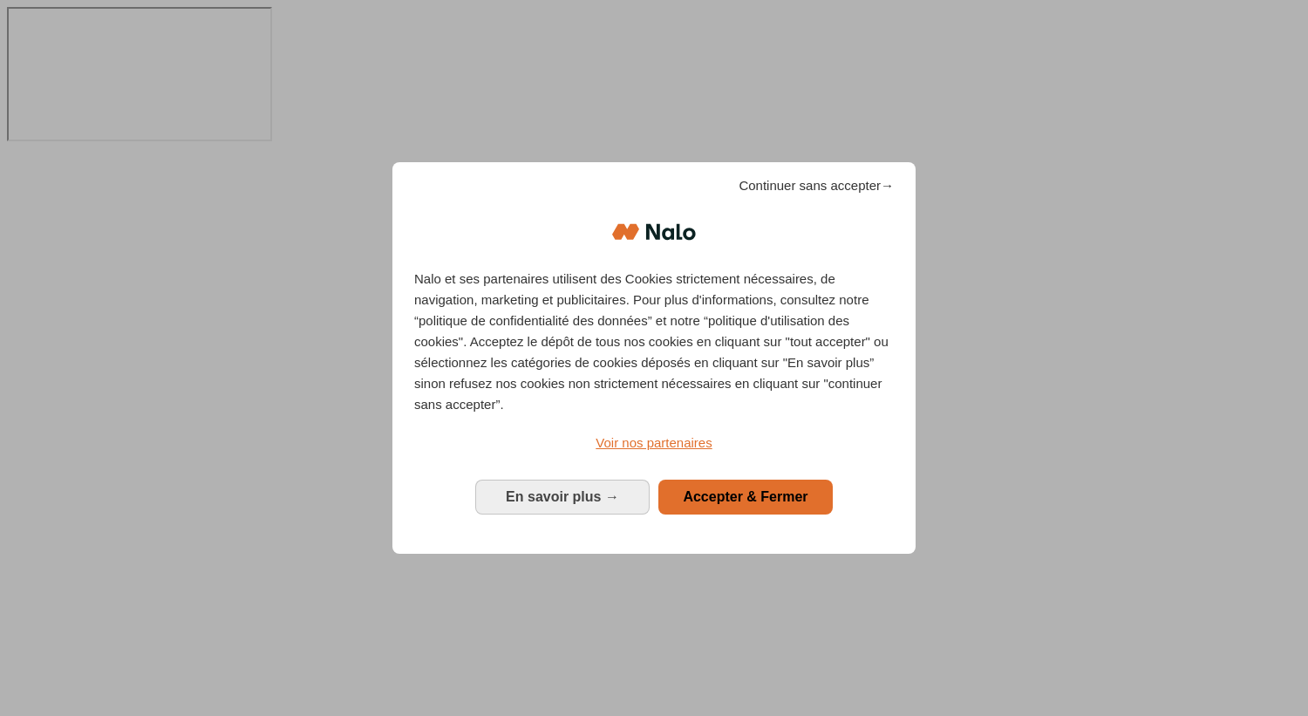 The image size is (1308, 716). Describe the element at coordinates (654, 443) in the screenshot. I see `a: Voir nos partenaires` at that location.